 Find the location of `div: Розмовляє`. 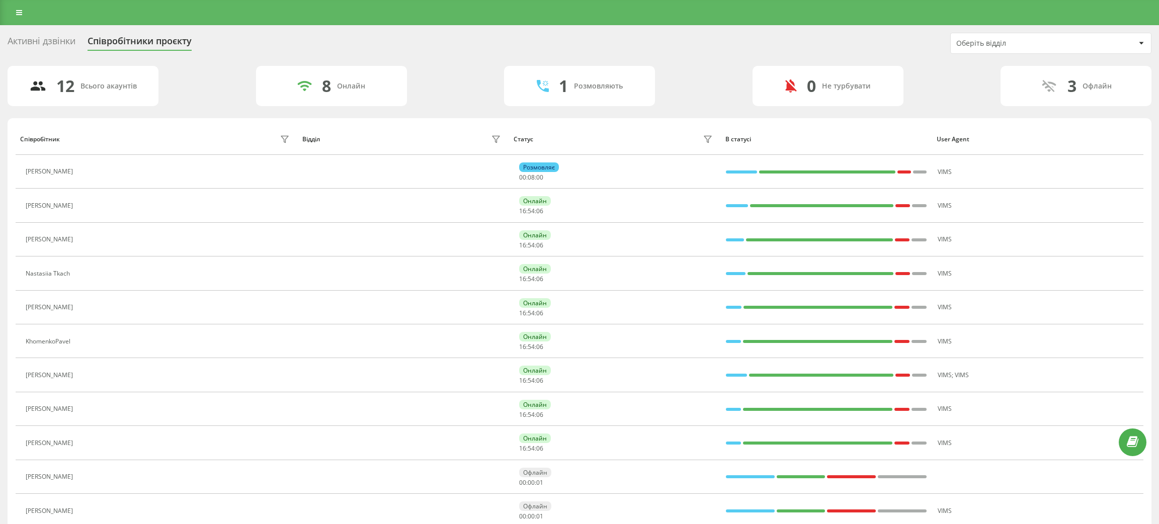

div: Розмовляє is located at coordinates (539, 167).